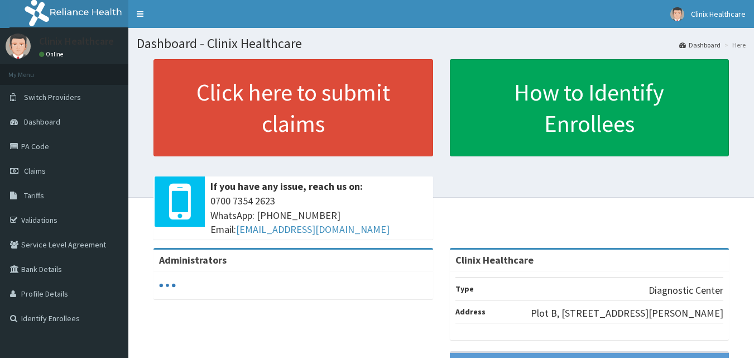 This screenshot has width=754, height=358. I want to click on svg: audio-loading, so click(167, 285).